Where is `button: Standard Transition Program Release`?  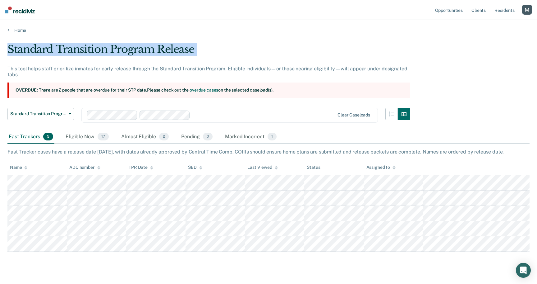 button: Standard Transition Program Release is located at coordinates (41, 114).